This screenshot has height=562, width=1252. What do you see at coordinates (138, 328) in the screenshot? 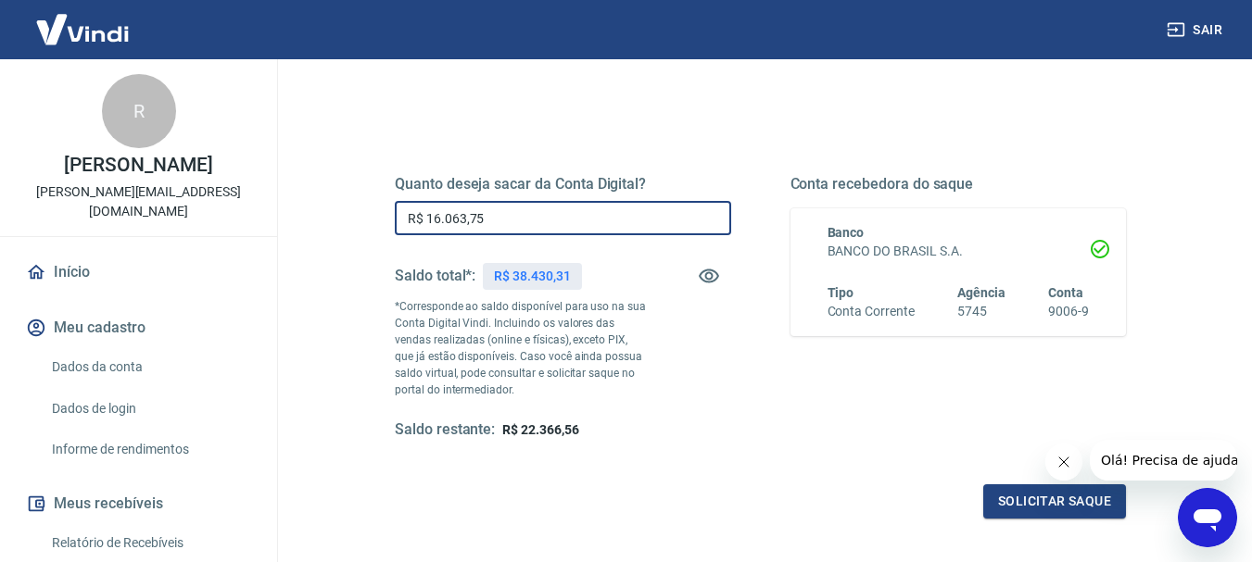
I see `button: Meu cadastro` at bounding box center [138, 328].